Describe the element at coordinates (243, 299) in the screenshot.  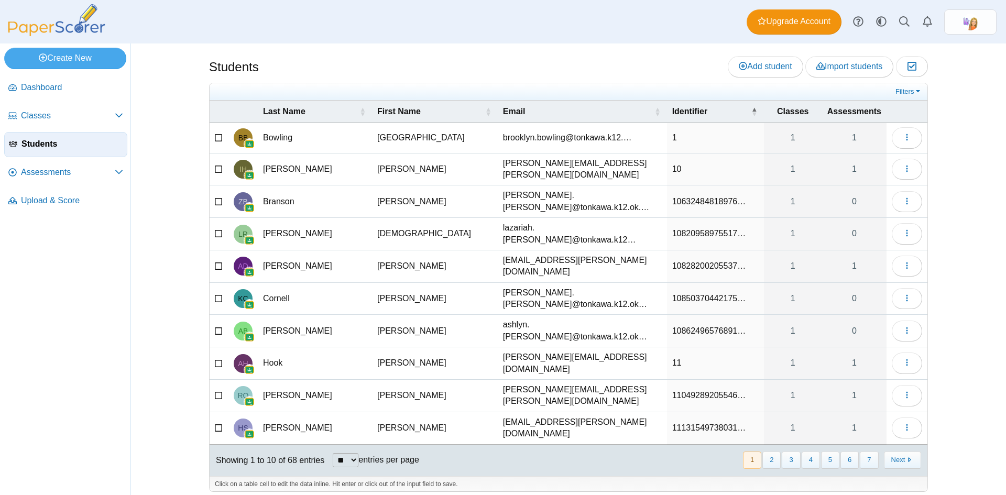
I see `span: Kateri Cornell` at that location.